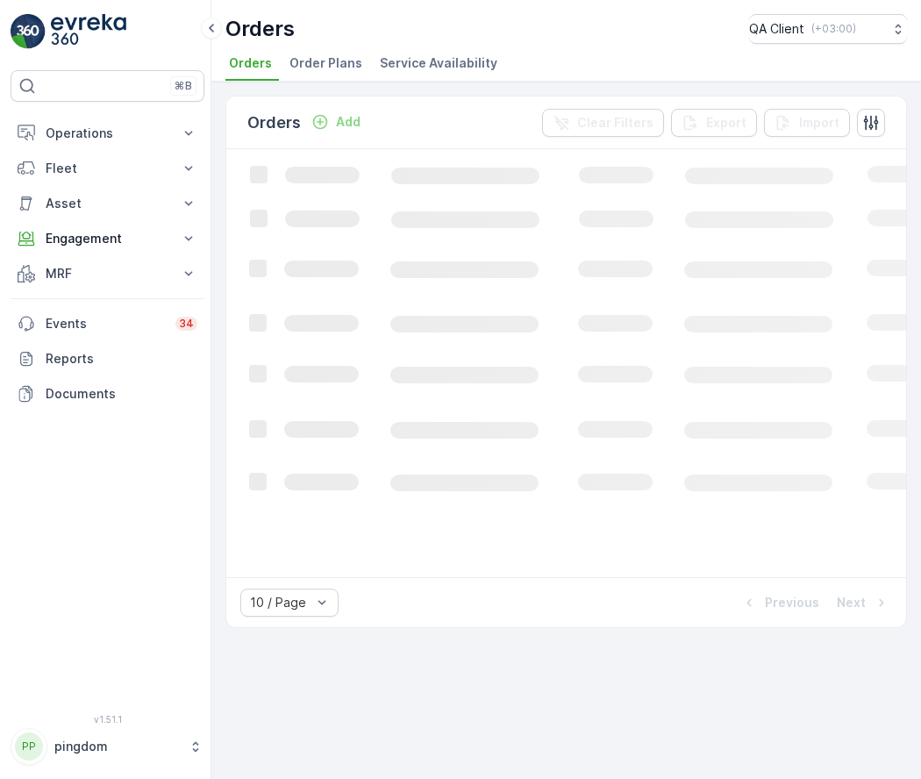  Describe the element at coordinates (348, 122) in the screenshot. I see `p: Add` at that location.